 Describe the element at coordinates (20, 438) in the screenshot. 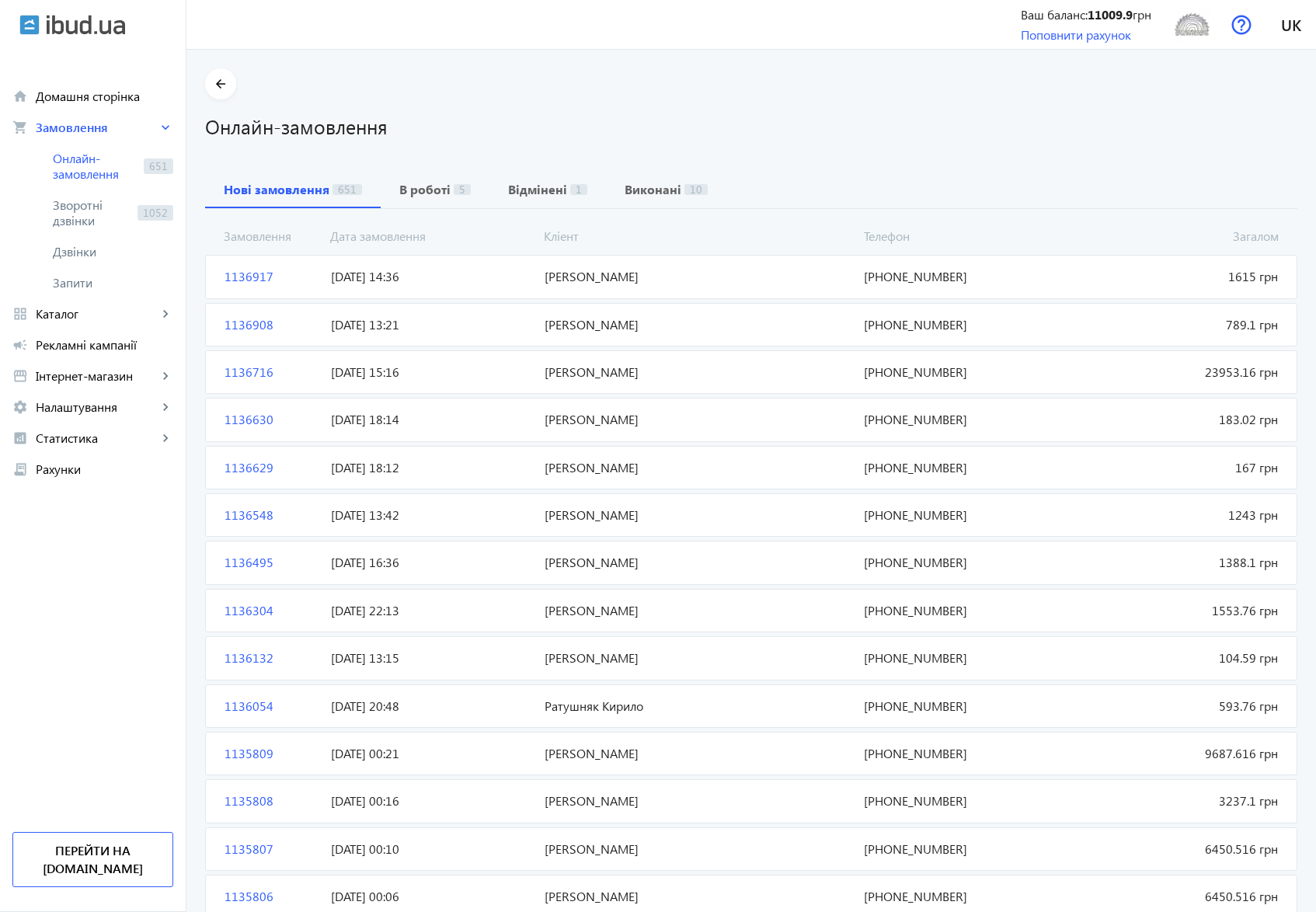

I see `mat-icon: analytics` at that location.